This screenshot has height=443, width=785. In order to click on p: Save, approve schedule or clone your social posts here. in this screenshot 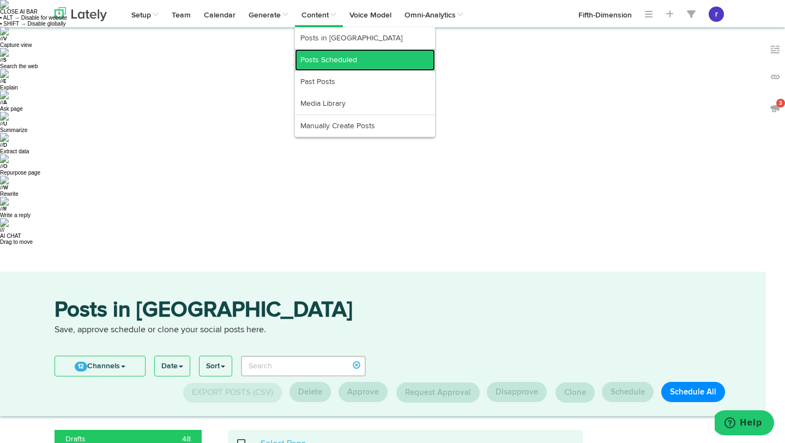, I will do `click(392, 330)`.